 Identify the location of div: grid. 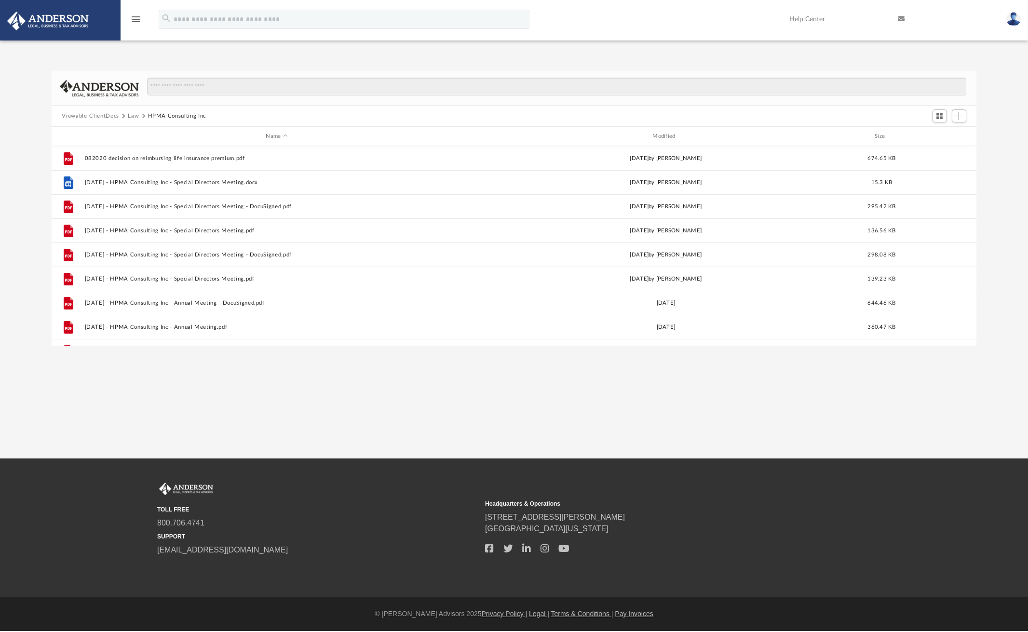
(514, 246).